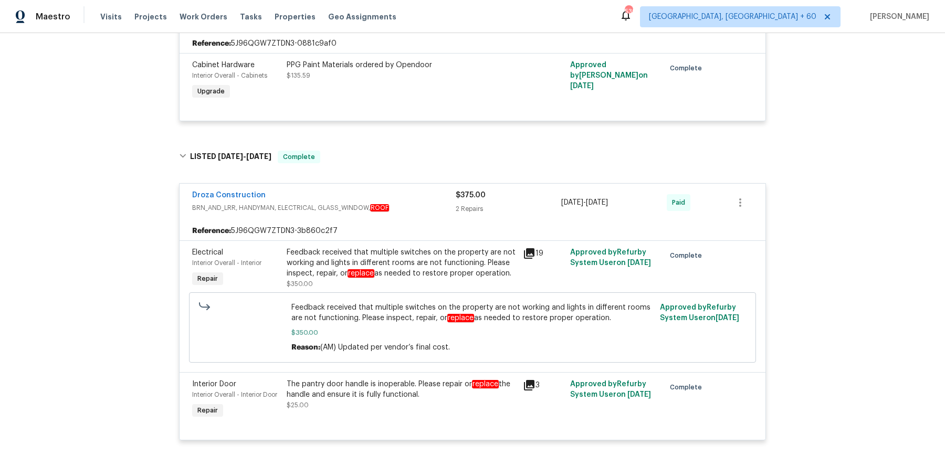  What do you see at coordinates (508, 209) in the screenshot?
I see `div: 2 Repairs` at bounding box center [508, 209].